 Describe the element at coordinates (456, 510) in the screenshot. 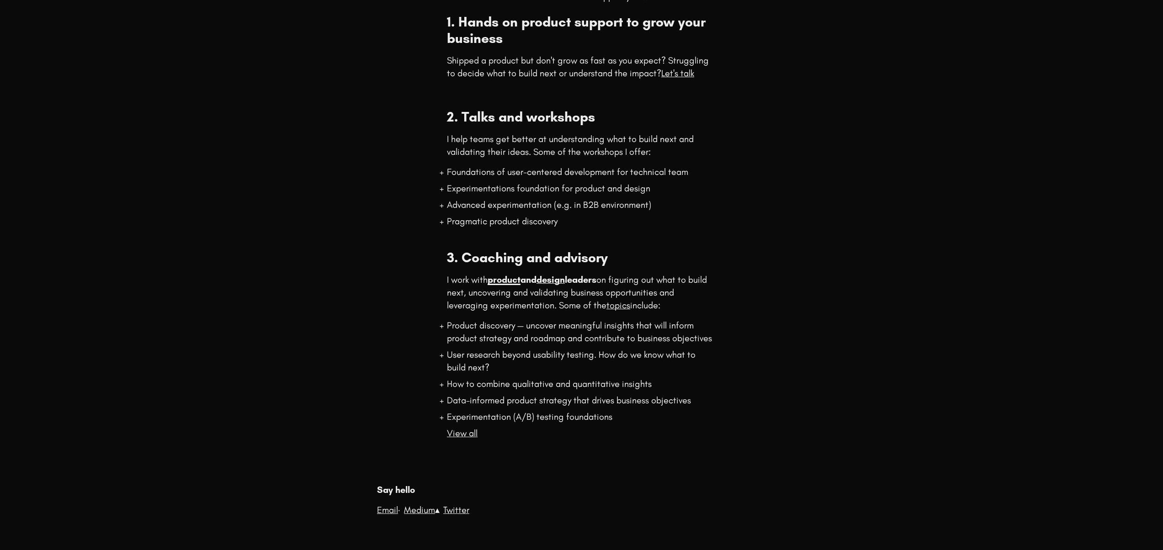

I see `a: Twitter` at that location.